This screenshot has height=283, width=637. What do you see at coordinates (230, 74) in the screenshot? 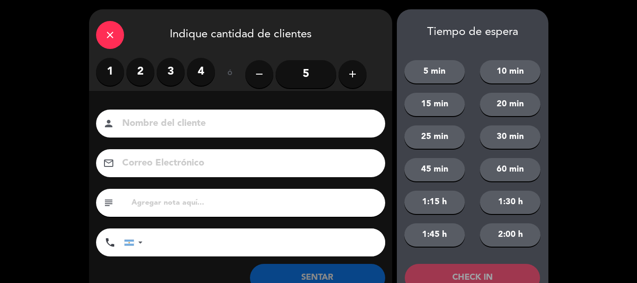
I see `div: ó` at bounding box center [230, 74].